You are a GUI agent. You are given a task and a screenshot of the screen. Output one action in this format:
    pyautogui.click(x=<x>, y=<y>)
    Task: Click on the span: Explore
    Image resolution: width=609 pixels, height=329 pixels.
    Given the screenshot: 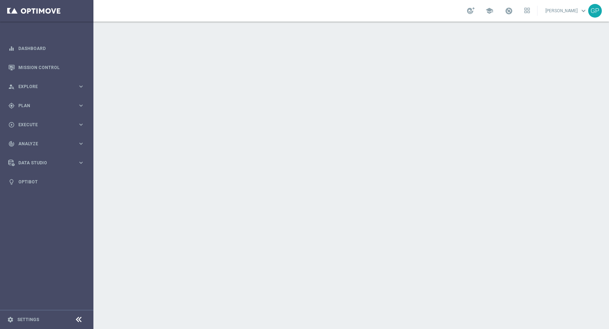 What is the action you would take?
    pyautogui.click(x=48, y=87)
    